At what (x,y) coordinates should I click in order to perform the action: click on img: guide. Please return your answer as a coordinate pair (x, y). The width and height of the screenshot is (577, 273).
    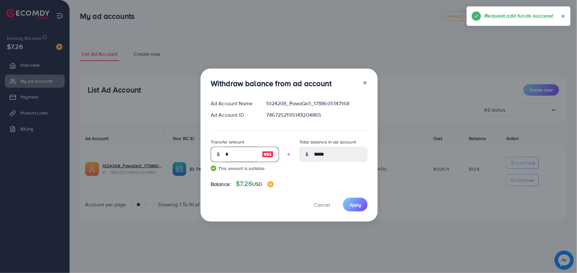
    Looking at the image, I should click on (214, 168).